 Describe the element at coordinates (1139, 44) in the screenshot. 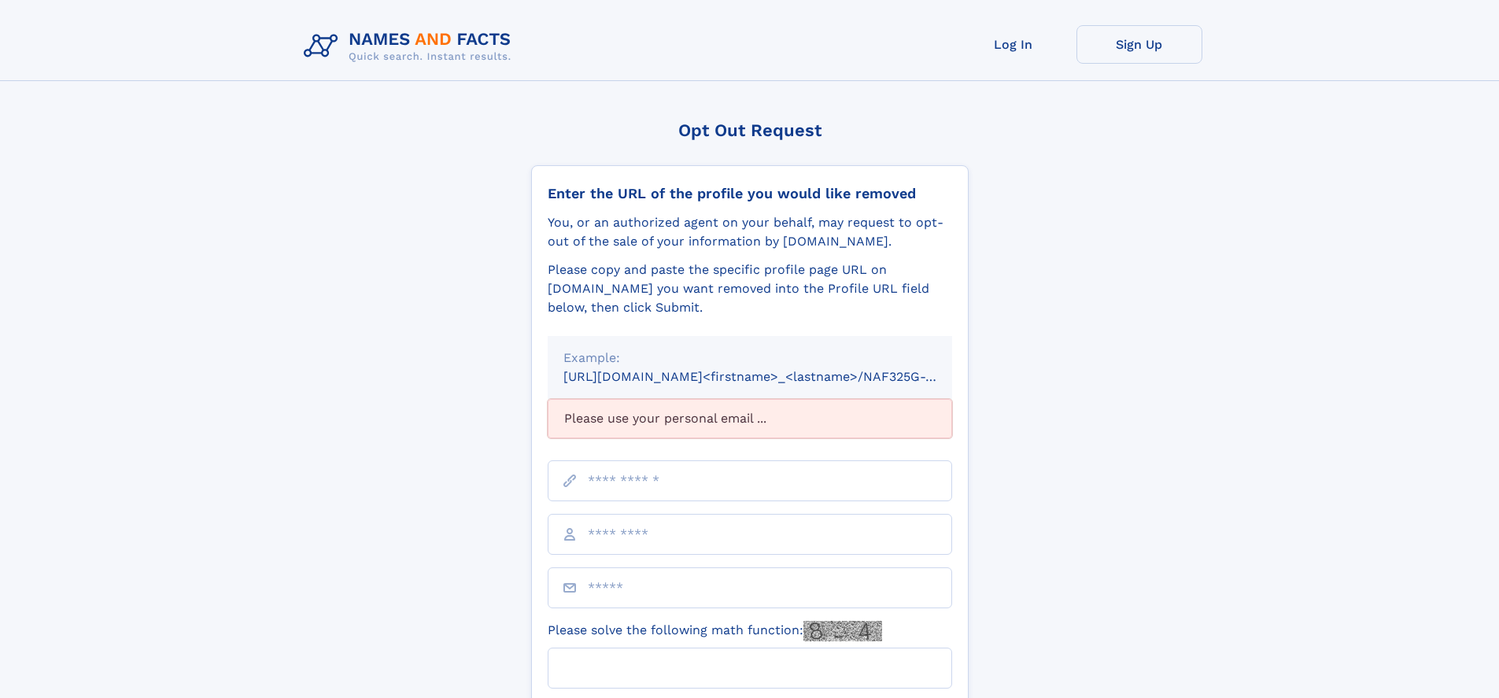

I see `a: Sign Up` at that location.